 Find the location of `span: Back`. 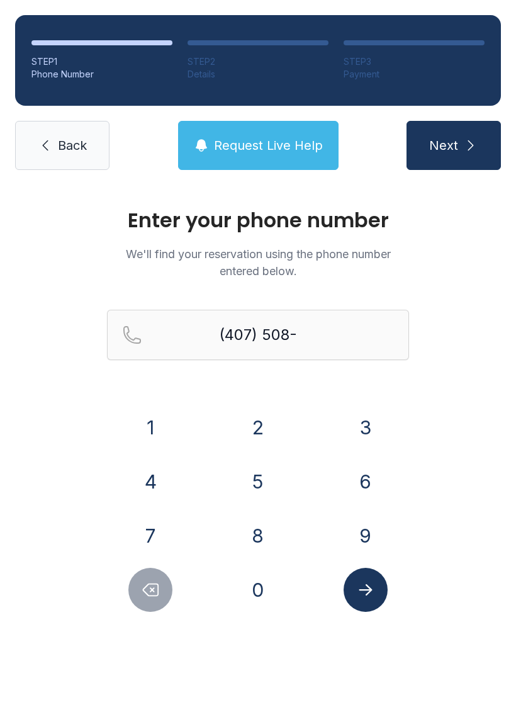

span: Back is located at coordinates (72, 145).